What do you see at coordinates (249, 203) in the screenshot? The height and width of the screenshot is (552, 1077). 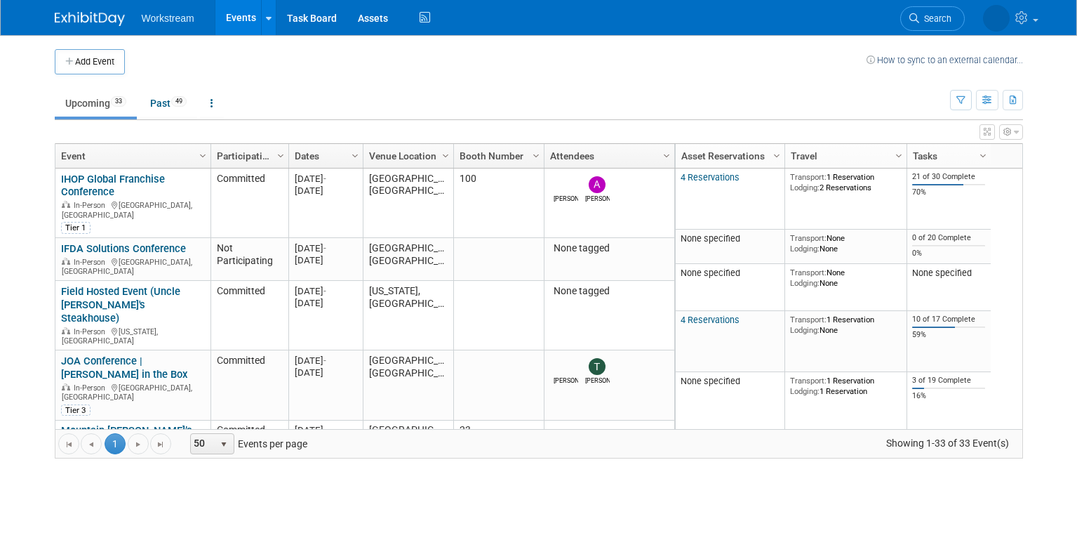 I see `td: Committed` at bounding box center [249, 203].